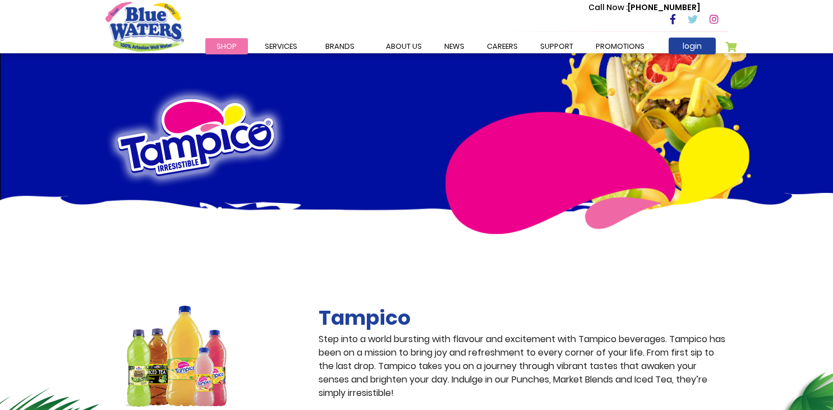 The width and height of the screenshot is (833, 410). I want to click on a: about us, so click(404, 46).